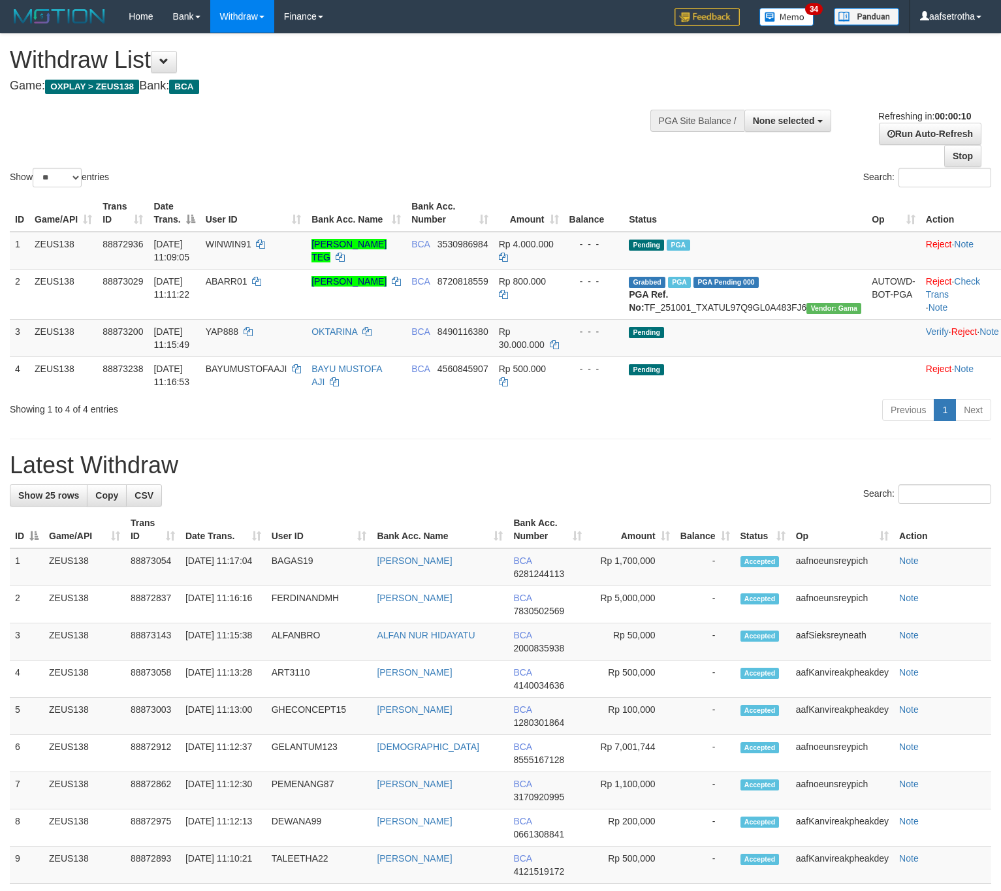 Image resolution: width=1001 pixels, height=891 pixels. What do you see at coordinates (347, 375) in the screenshot?
I see `a: BAYU MUSTOFA AJI` at bounding box center [347, 375].